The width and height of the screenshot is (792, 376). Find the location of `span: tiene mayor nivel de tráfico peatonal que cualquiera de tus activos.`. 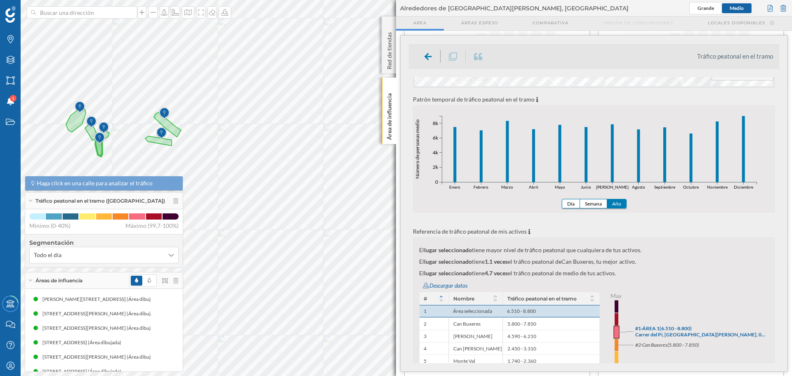

span: tiene mayor nivel de tráfico peatonal que cualquiera de tus activos. is located at coordinates (557, 250).